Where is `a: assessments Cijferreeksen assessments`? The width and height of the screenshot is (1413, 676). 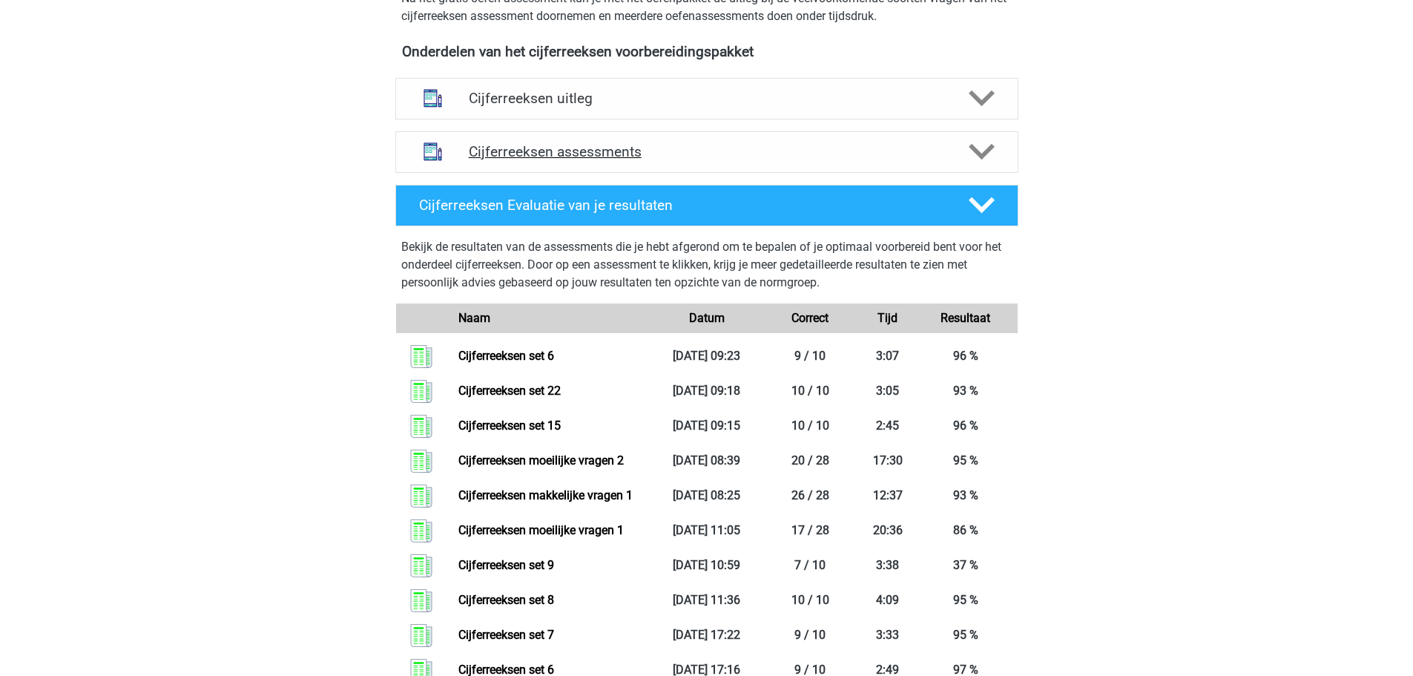
a: assessments Cijferreeksen assessments is located at coordinates (707, 152).